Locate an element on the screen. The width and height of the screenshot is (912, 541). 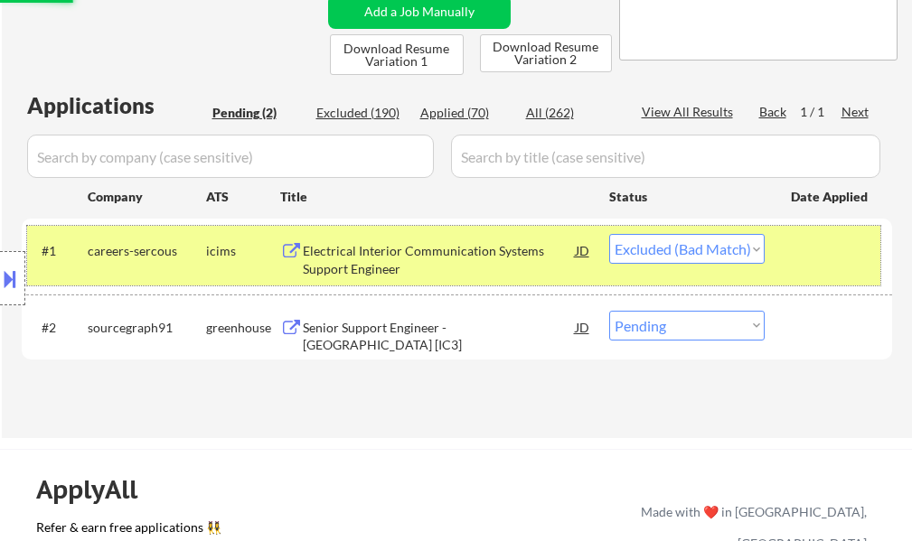
div: All (262) is located at coordinates (571, 113).